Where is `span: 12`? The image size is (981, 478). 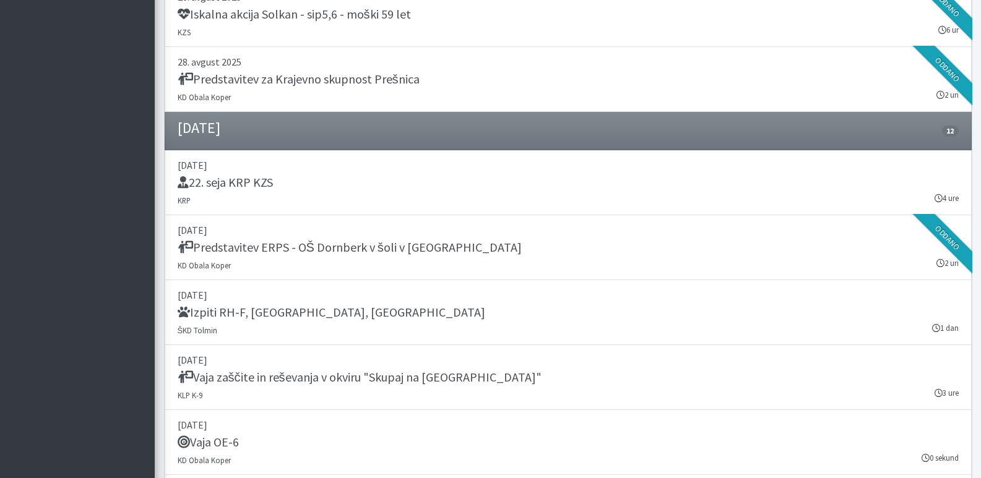 span: 12 is located at coordinates (950, 131).